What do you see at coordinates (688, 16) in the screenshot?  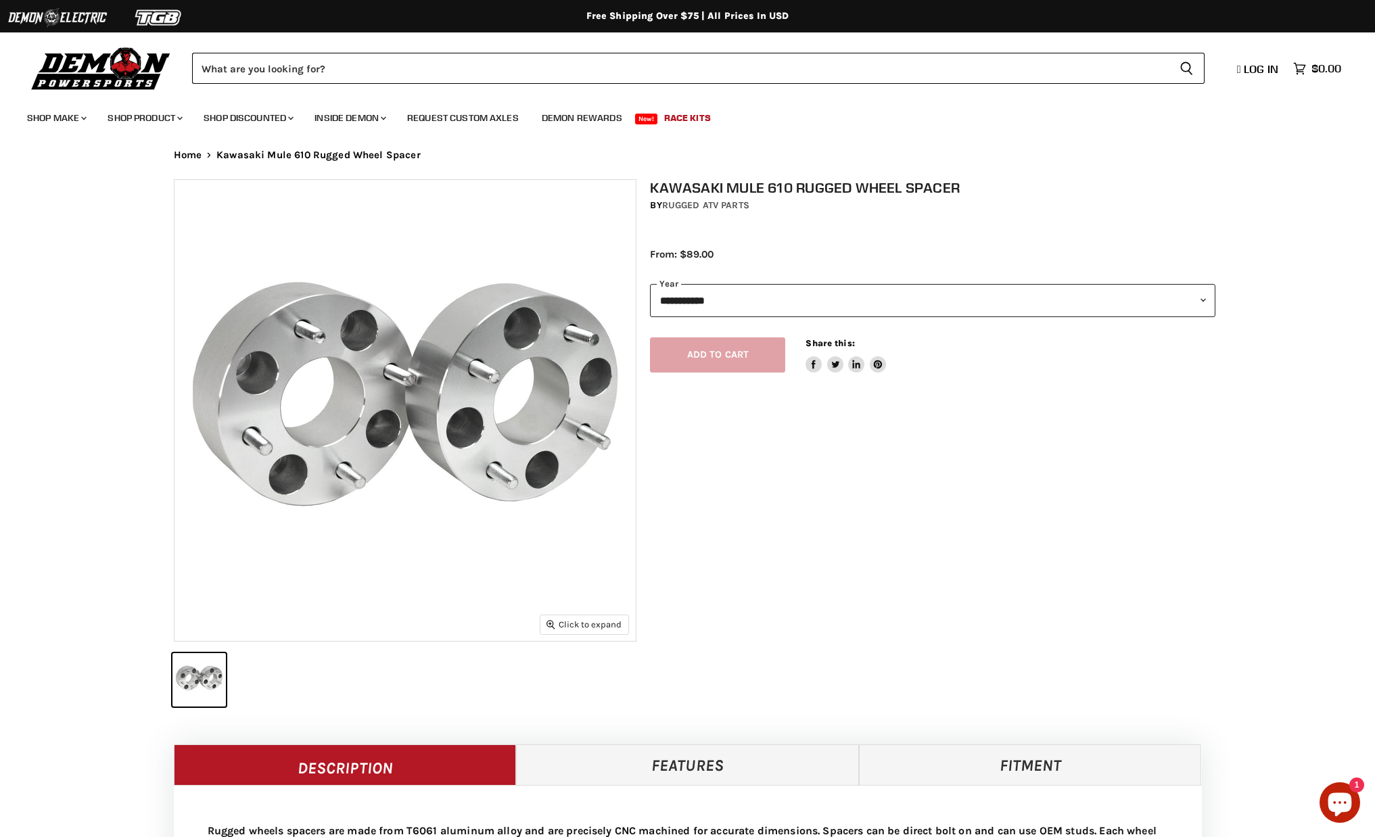 I see `div: Free Shipping Over $75 | All Prices In USD` at bounding box center [688, 16].